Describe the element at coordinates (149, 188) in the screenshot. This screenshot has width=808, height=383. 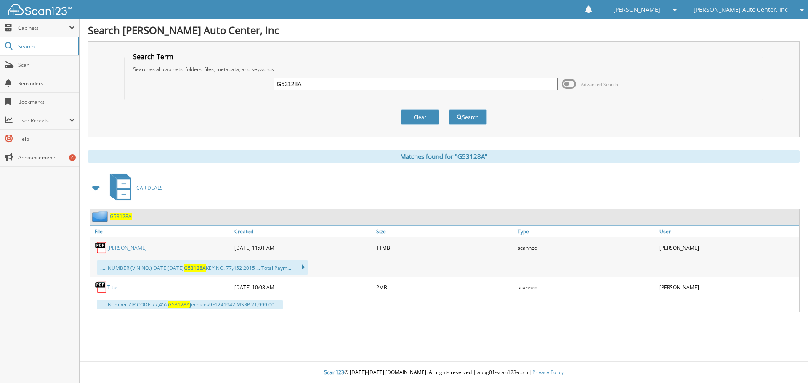
I see `span: CAR DEALS` at that location.